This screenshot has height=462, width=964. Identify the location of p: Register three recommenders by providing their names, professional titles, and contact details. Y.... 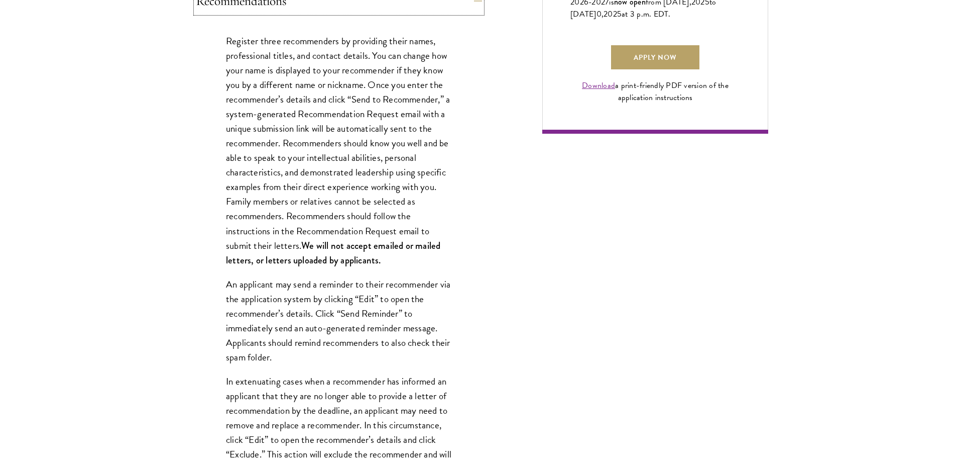
(339, 150).